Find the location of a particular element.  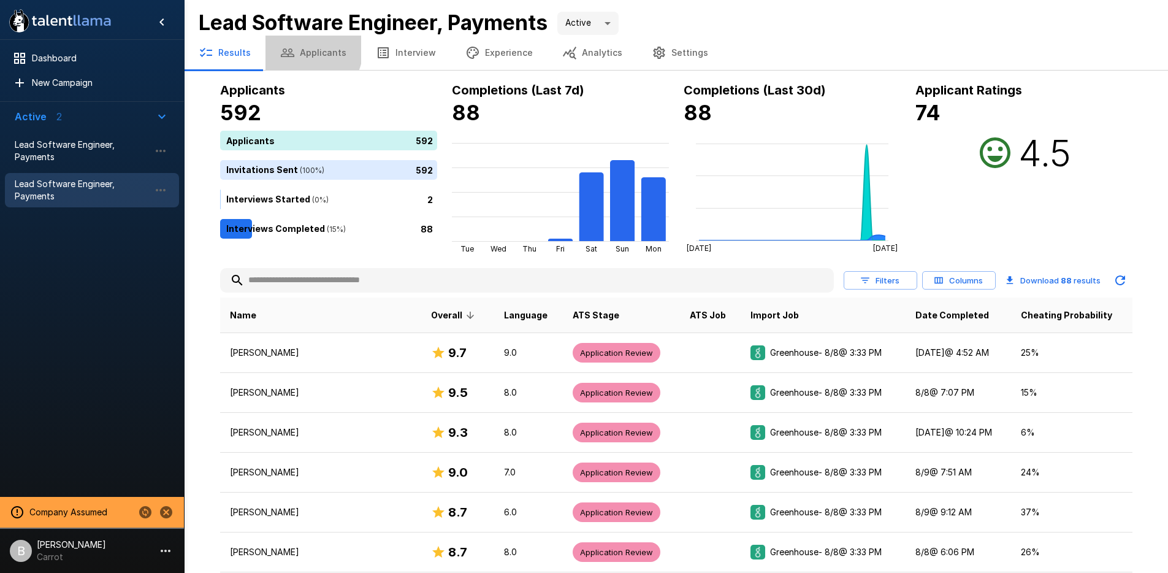

h2: 4.5 is located at coordinates (1045, 153).